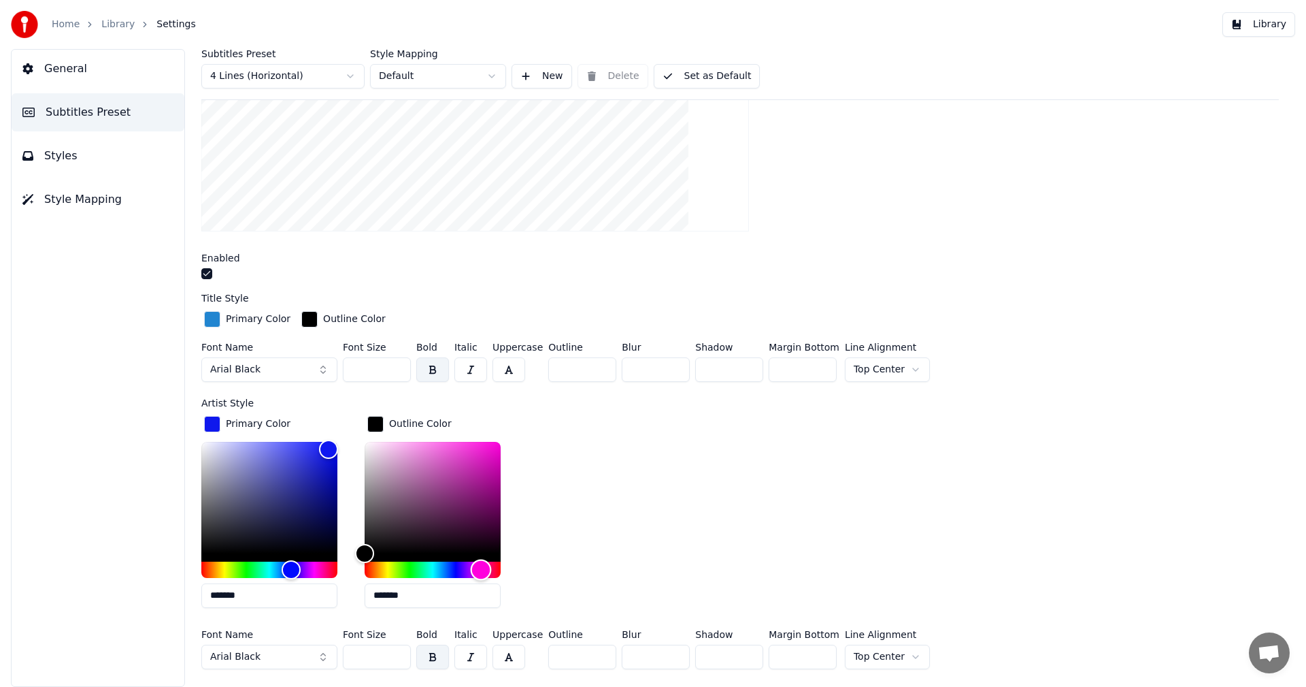  I want to click on button: Set as Default, so click(707, 76).